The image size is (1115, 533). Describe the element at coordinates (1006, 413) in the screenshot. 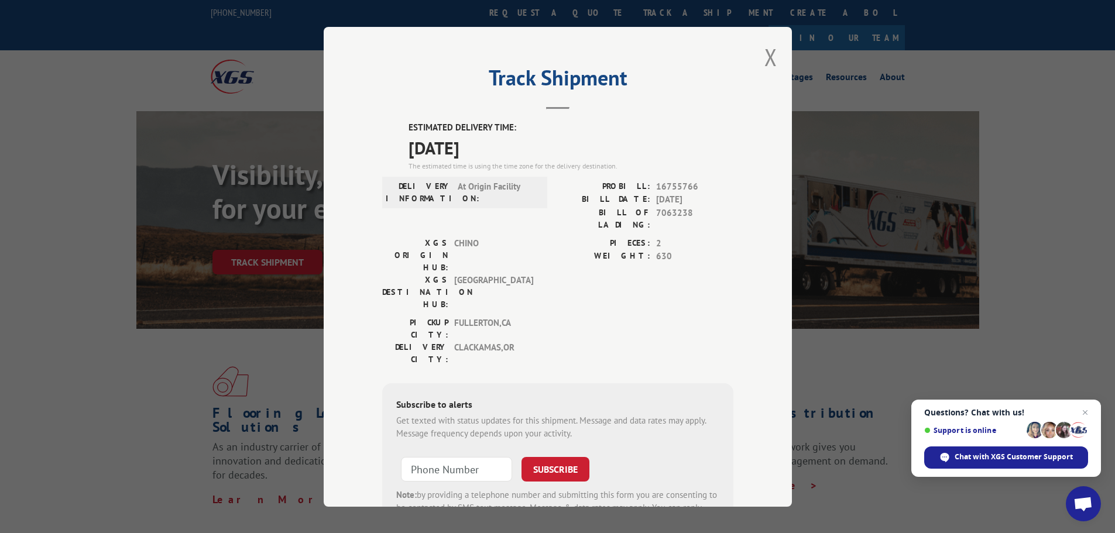

I see `span: Questions? Chat with us!` at that location.